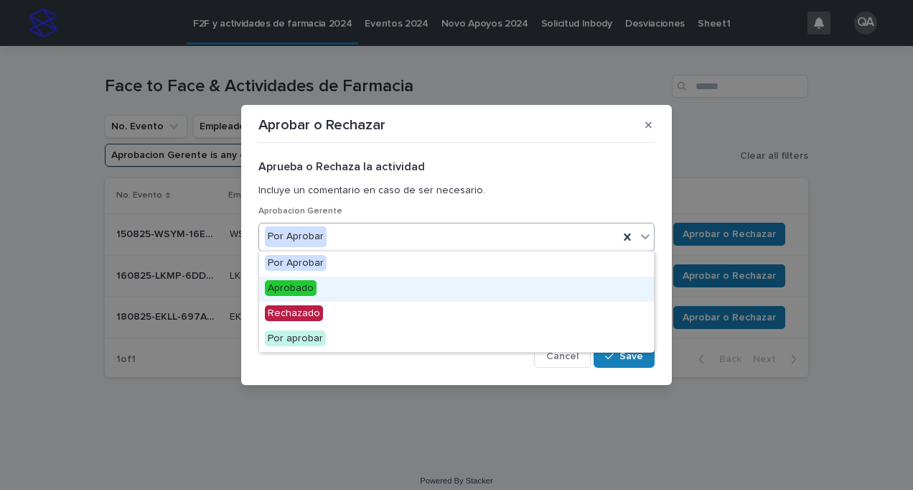 The height and width of the screenshot is (490, 913). Describe the element at coordinates (457, 314) in the screenshot. I see `div: Rechazado` at that location.